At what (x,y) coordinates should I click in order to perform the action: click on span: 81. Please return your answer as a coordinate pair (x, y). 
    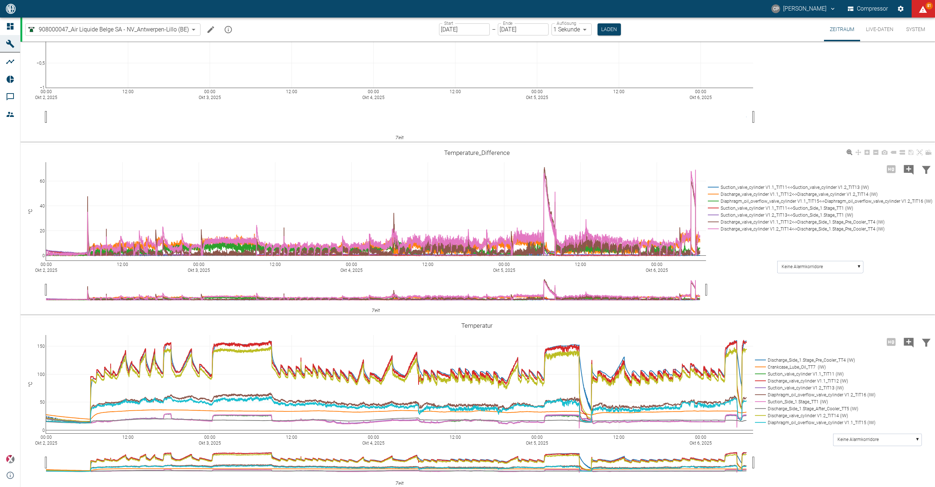
    Looking at the image, I should click on (929, 6).